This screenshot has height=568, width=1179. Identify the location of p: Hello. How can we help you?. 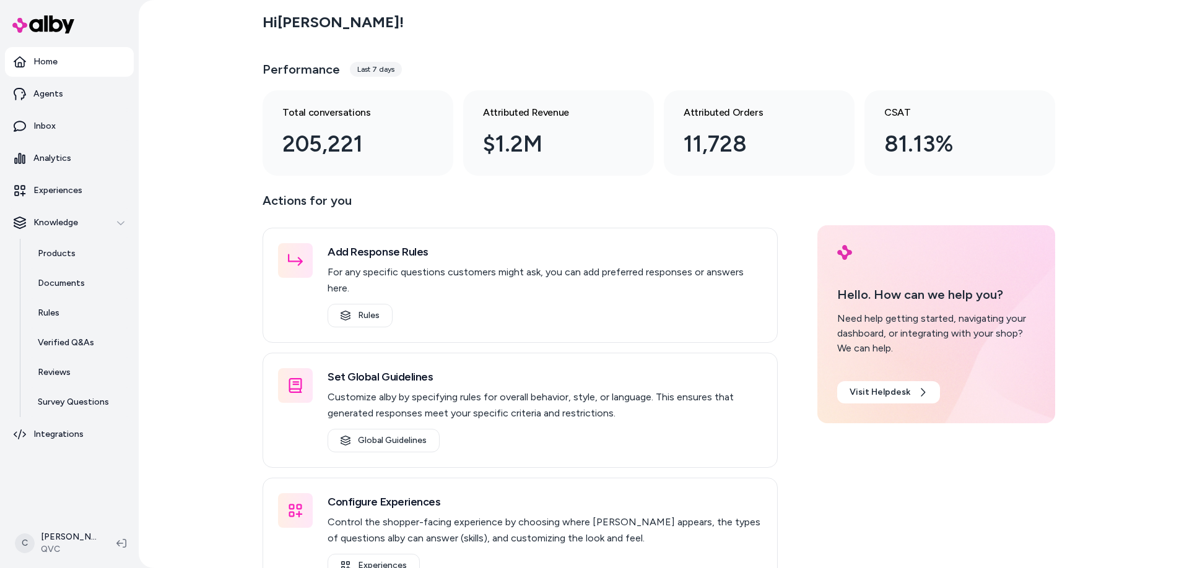
(936, 295).